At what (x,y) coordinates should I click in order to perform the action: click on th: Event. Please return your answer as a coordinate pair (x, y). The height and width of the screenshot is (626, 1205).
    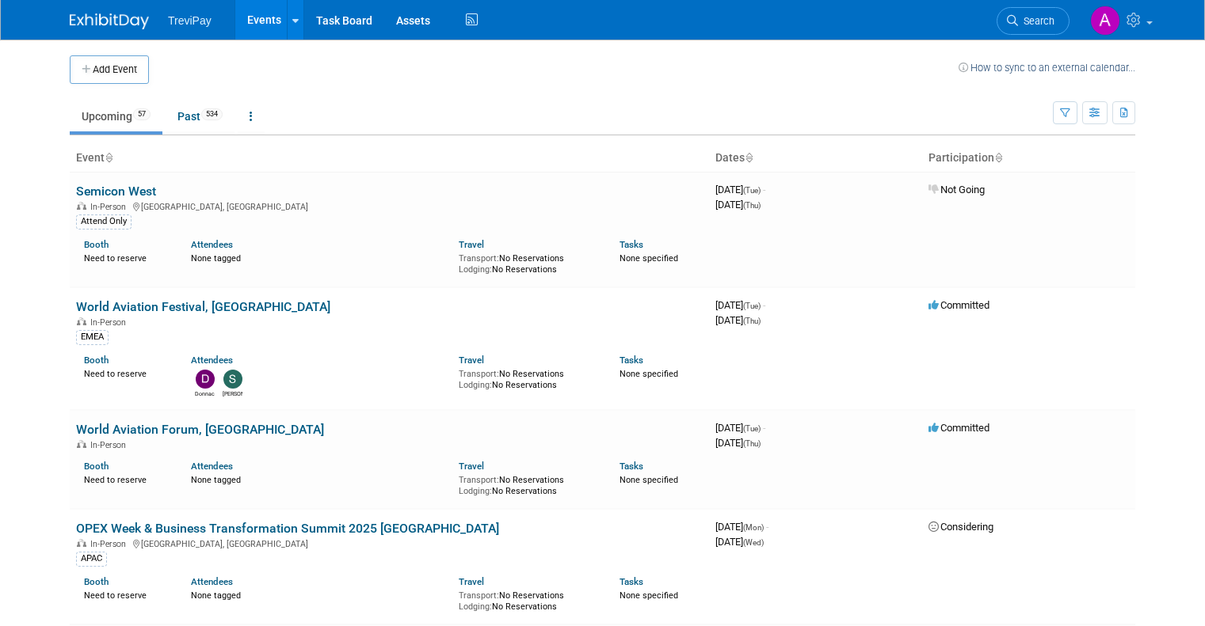
    Looking at the image, I should click on (389, 158).